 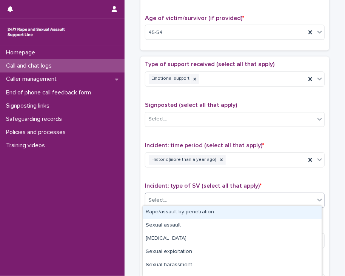 I want to click on div: Sexual harassment, so click(x=232, y=265).